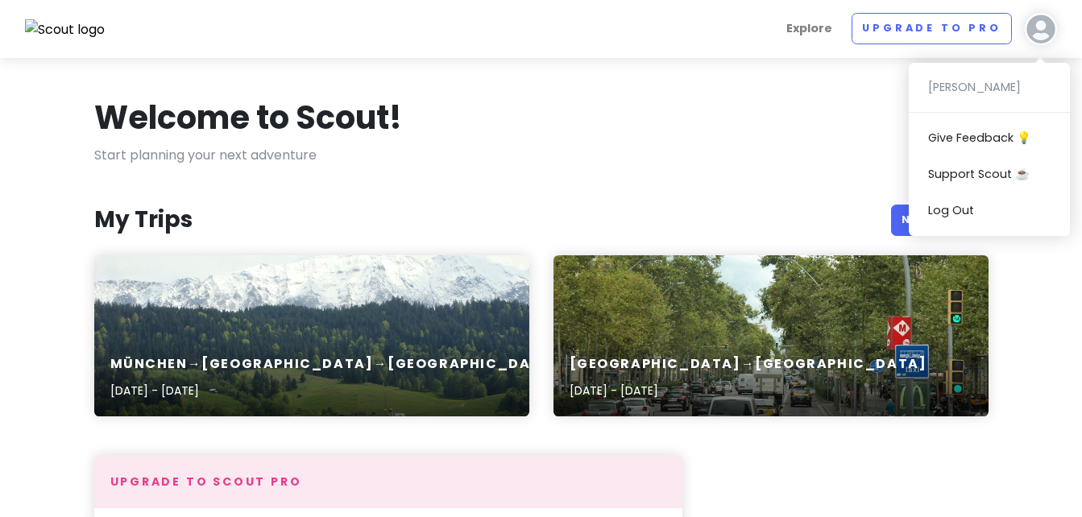 This screenshot has width=1082, height=517. I want to click on a: Log Out, so click(989, 210).